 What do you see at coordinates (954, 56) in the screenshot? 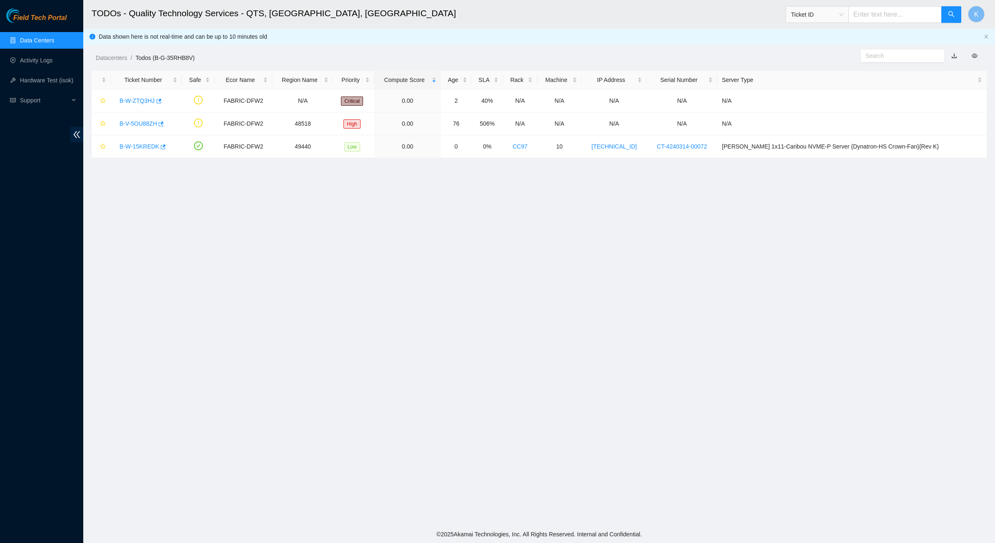
I see `button: download` at bounding box center [954, 56].